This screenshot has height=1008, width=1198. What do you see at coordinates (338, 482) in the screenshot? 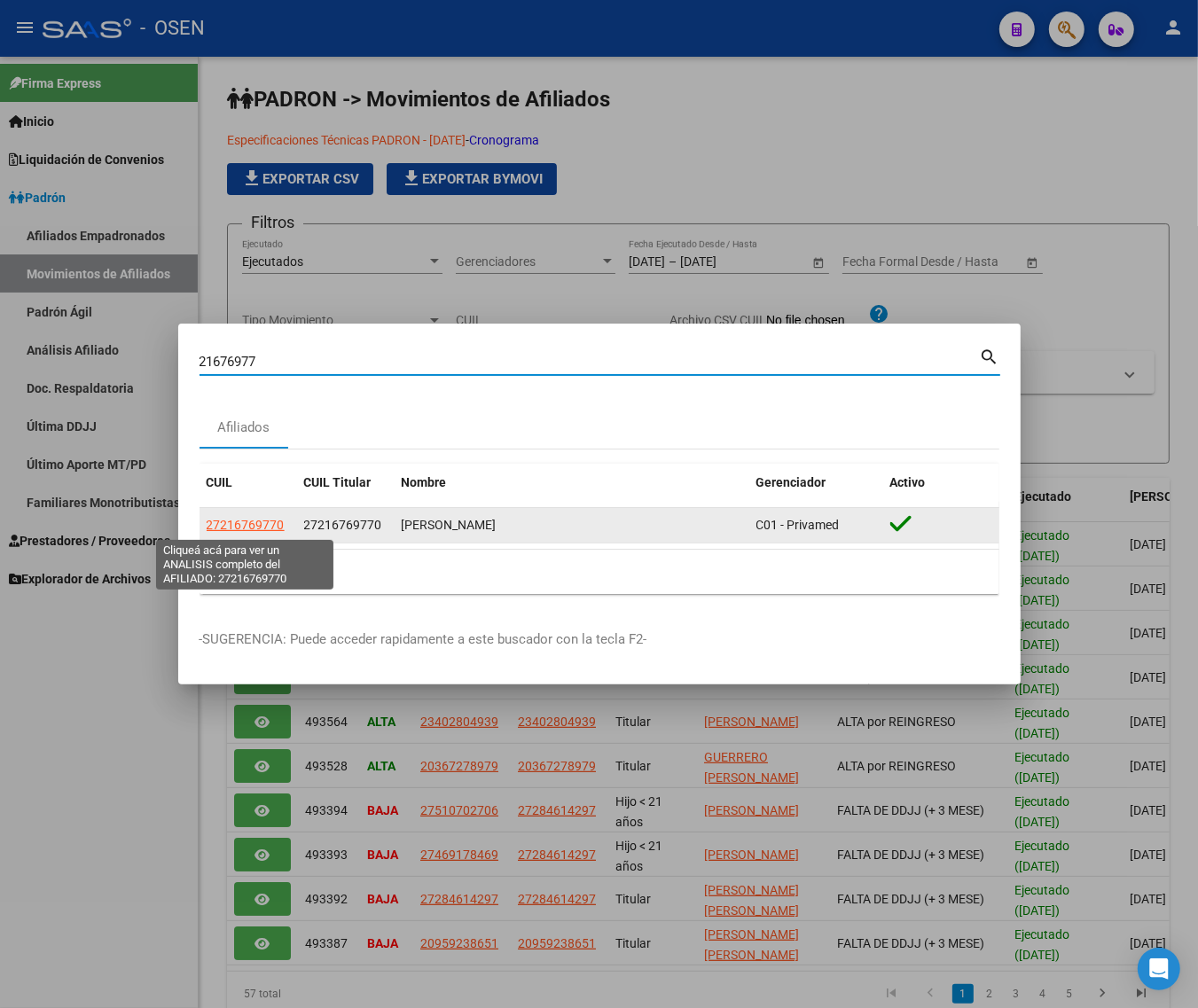
I see `span: CUIL Titular` at bounding box center [338, 482].